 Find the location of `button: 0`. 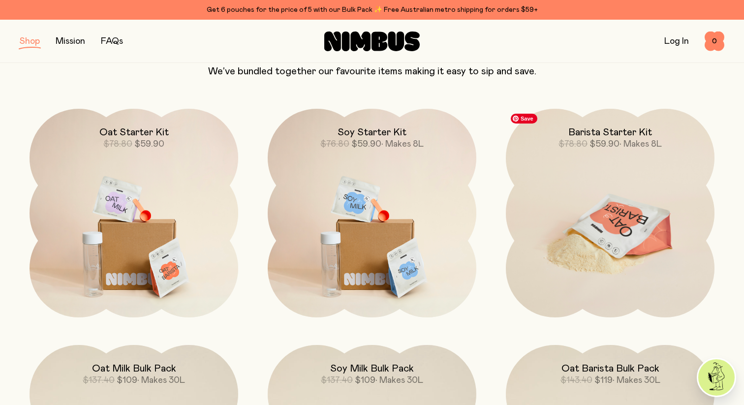

button: 0 is located at coordinates (715, 41).